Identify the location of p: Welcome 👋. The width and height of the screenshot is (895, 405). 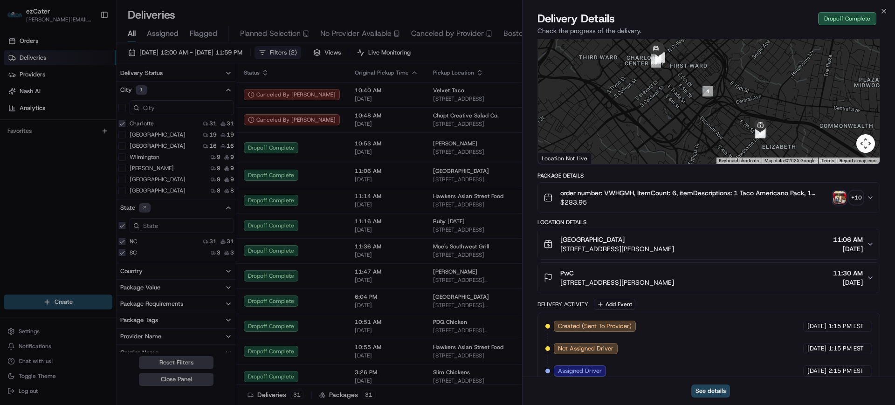
(89, 45).